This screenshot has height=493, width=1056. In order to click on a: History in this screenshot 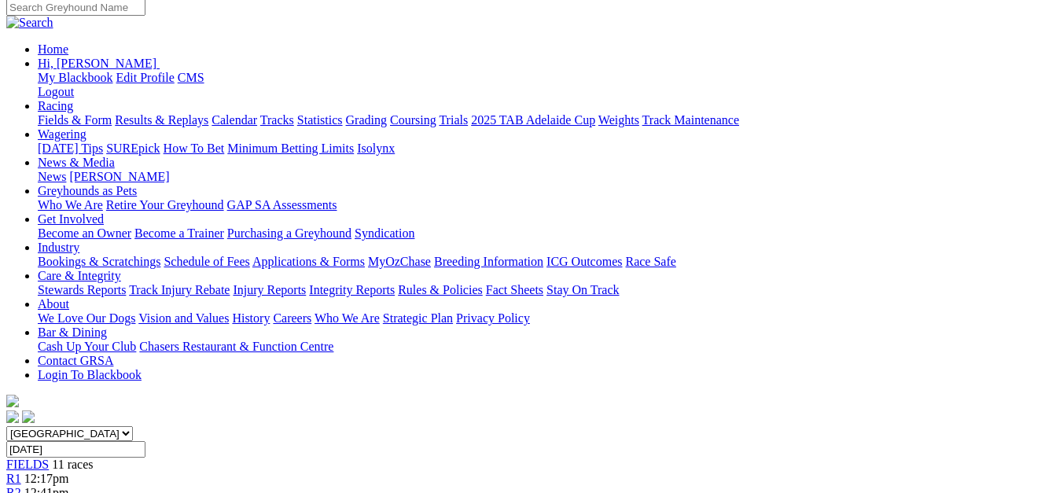, I will do `click(251, 318)`.